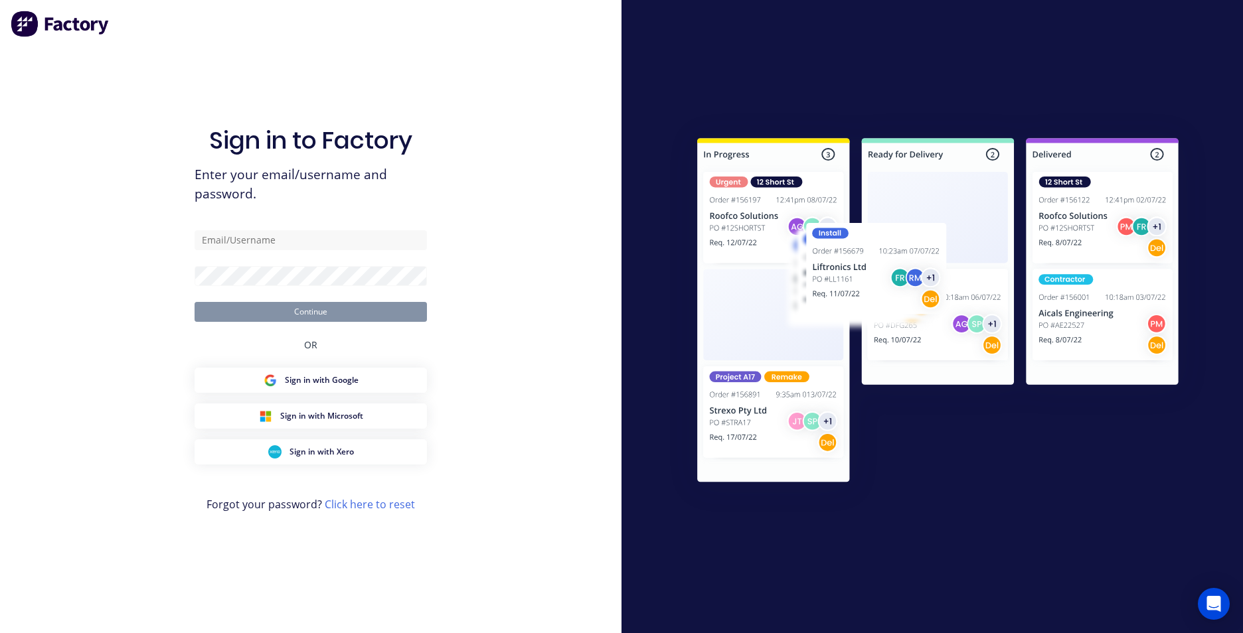 The width and height of the screenshot is (1243, 633). I want to click on span: Sign in with Xero, so click(321, 452).